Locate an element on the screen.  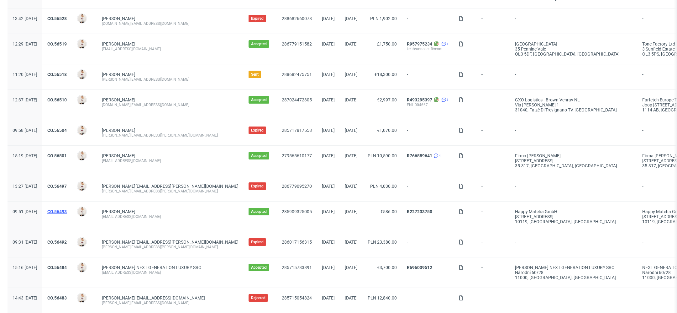
a: CO.56504 is located at coordinates (57, 130).